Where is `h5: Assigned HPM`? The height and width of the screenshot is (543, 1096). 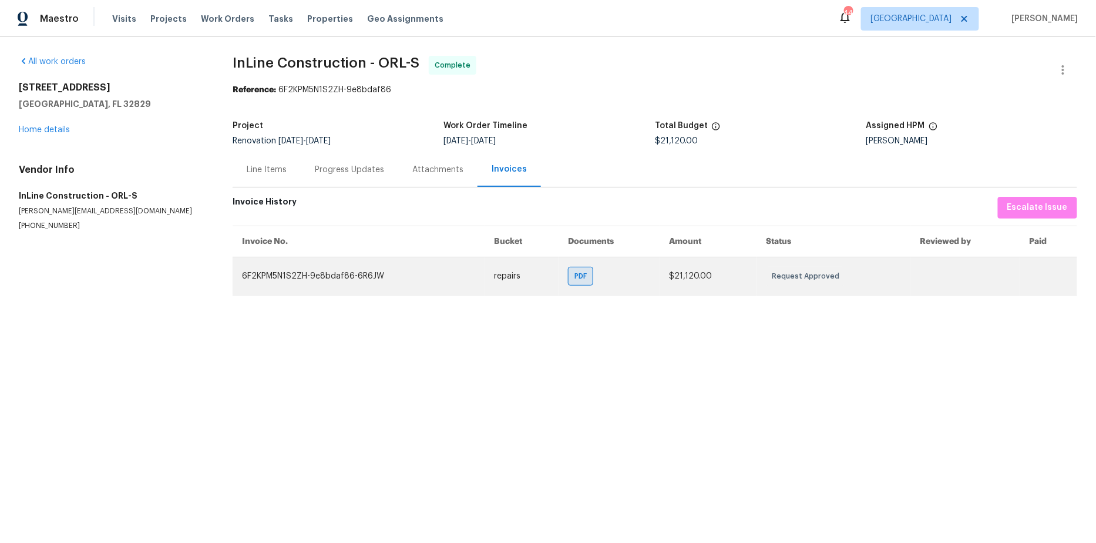 h5: Assigned HPM is located at coordinates (896, 126).